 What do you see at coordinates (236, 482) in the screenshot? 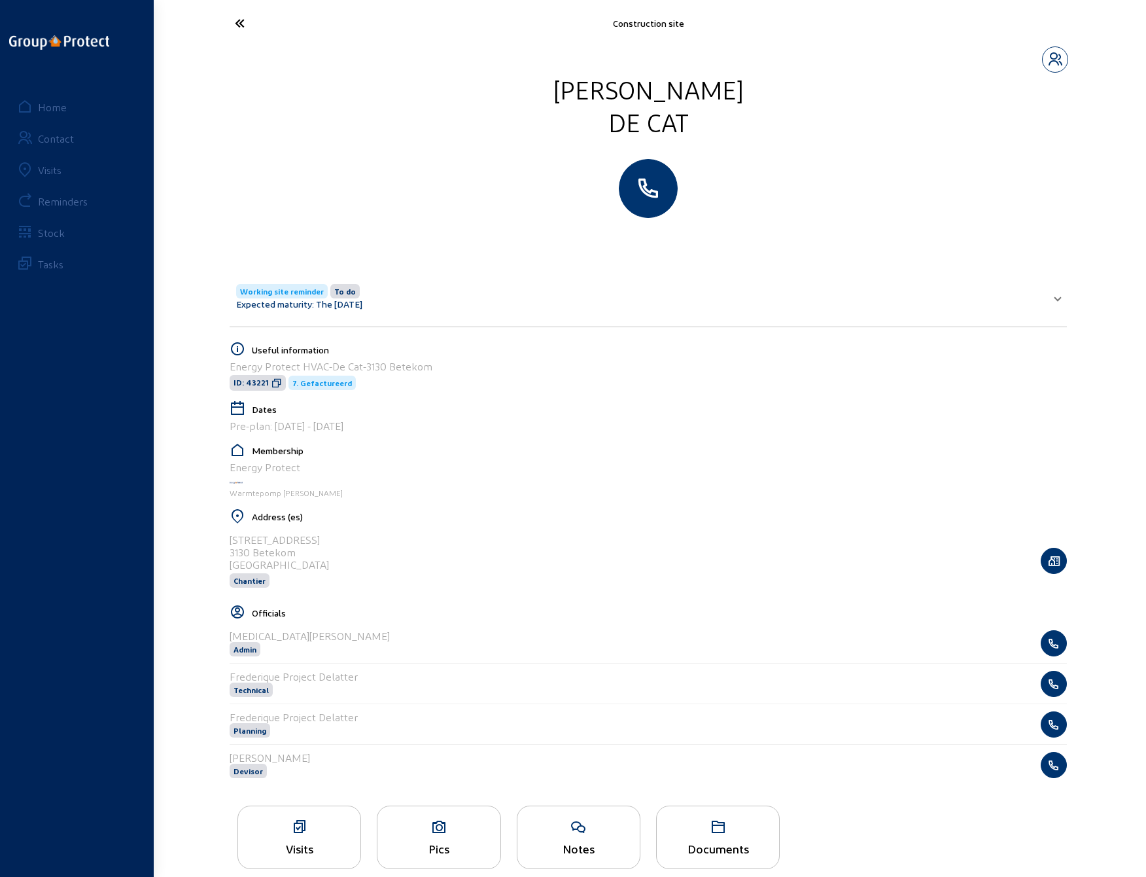
I see `img: Energy Protect HVAC` at bounding box center [236, 482].